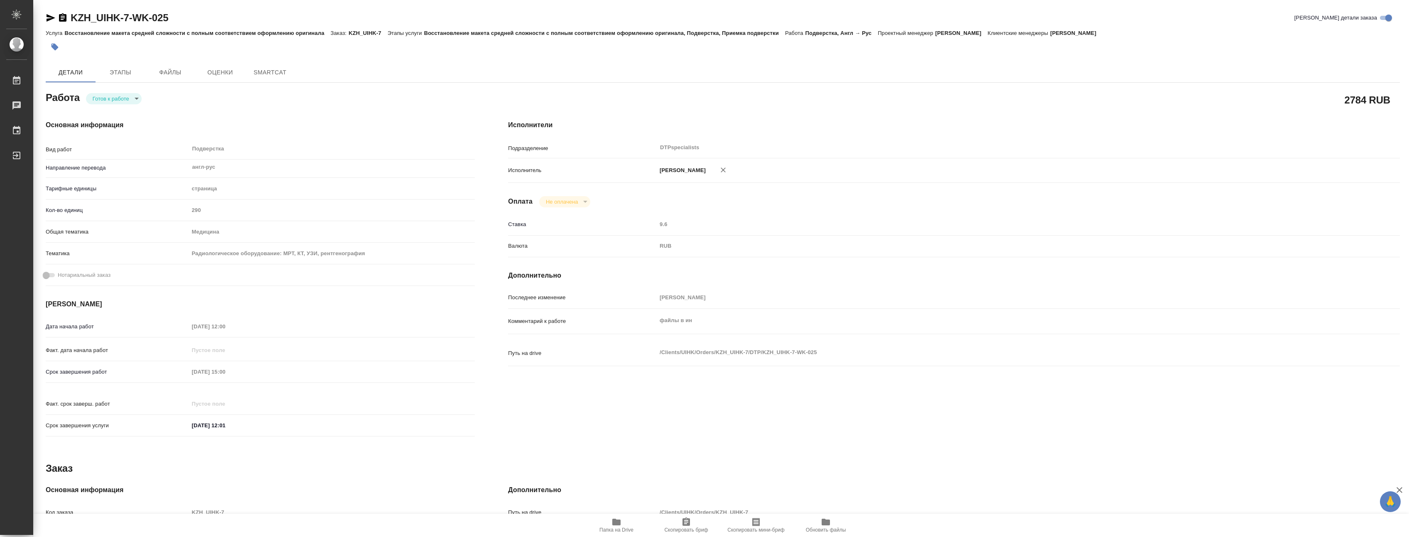  What do you see at coordinates (117, 512) in the screenshot?
I see `p: Код заказа` at bounding box center [117, 512].